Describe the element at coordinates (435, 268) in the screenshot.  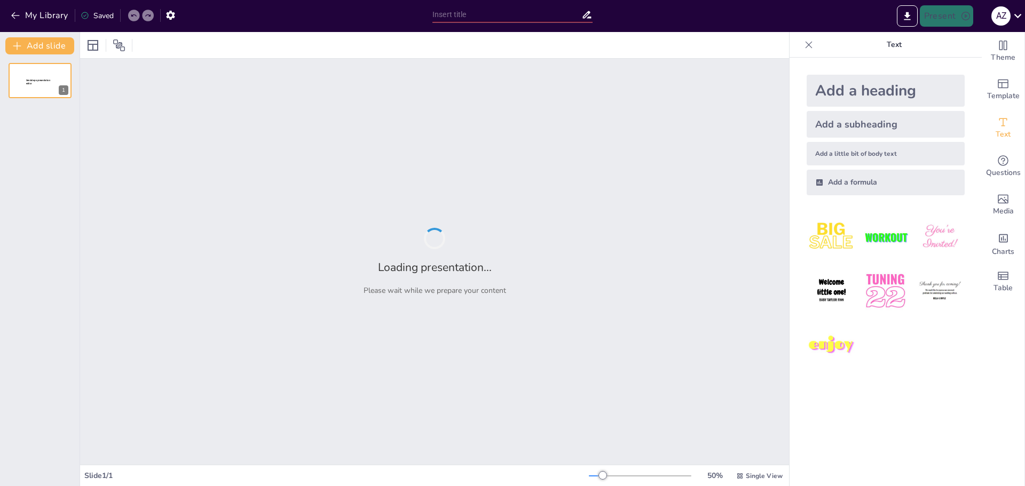
I see `h2: Loading presentation...` at that location.